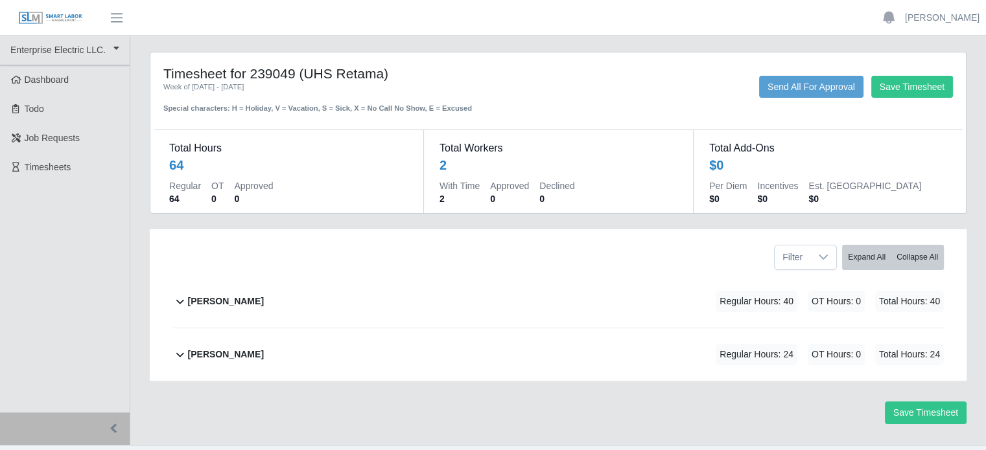 This screenshot has height=450, width=986. I want to click on div: 2, so click(443, 165).